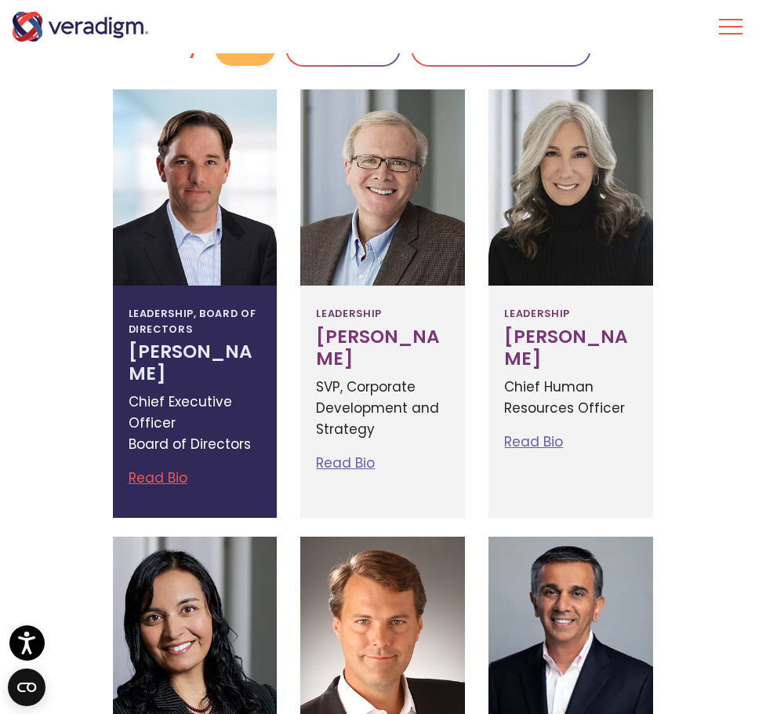 Image resolution: width=766 pixels, height=714 pixels. What do you see at coordinates (195, 424) in the screenshot?
I see `p: Chief Executive Officer Board of Directors` at bounding box center [195, 424].